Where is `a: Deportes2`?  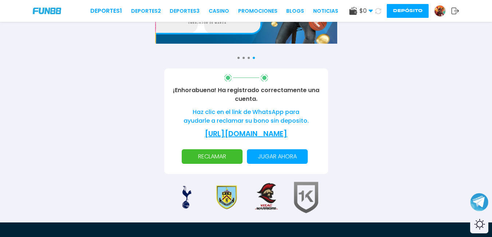
a: Deportes2 is located at coordinates (146, 11).